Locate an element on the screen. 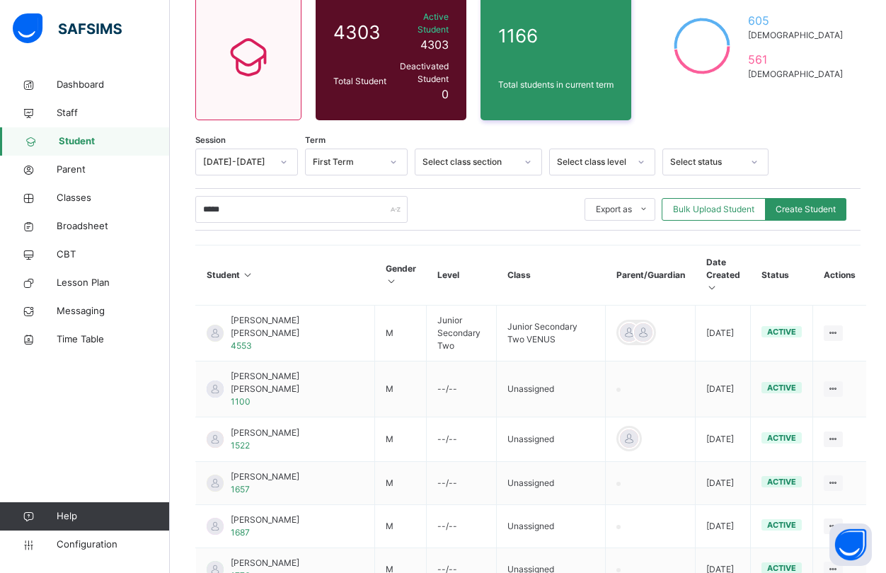 The width and height of the screenshot is (886, 573). th: Parent/Guardian is located at coordinates (650, 275).